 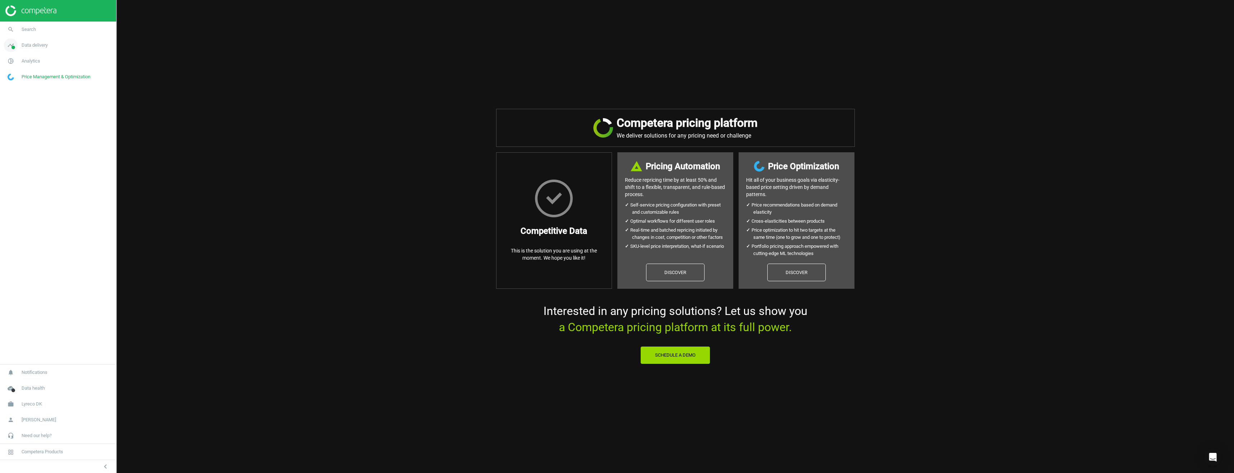 I want to click on span: Data delivery, so click(x=34, y=45).